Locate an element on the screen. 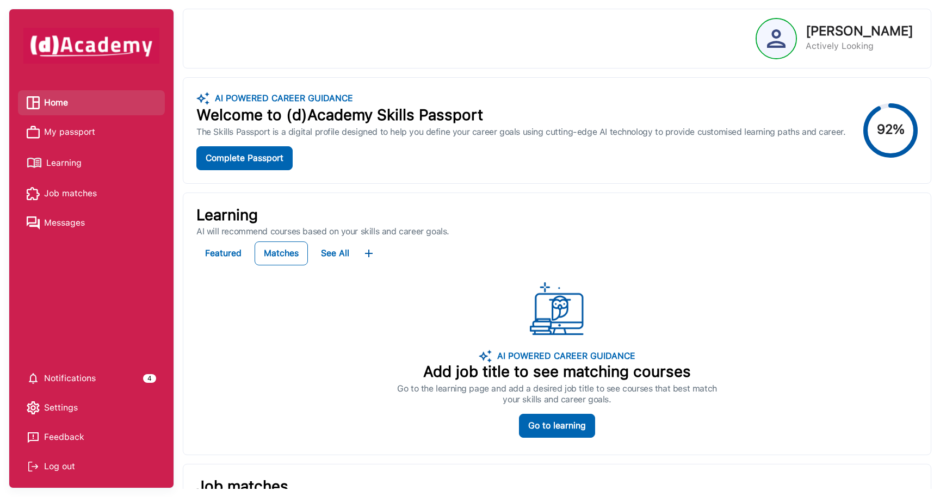 This screenshot has width=940, height=497. a: Job matches iconJob matches is located at coordinates (91, 194).